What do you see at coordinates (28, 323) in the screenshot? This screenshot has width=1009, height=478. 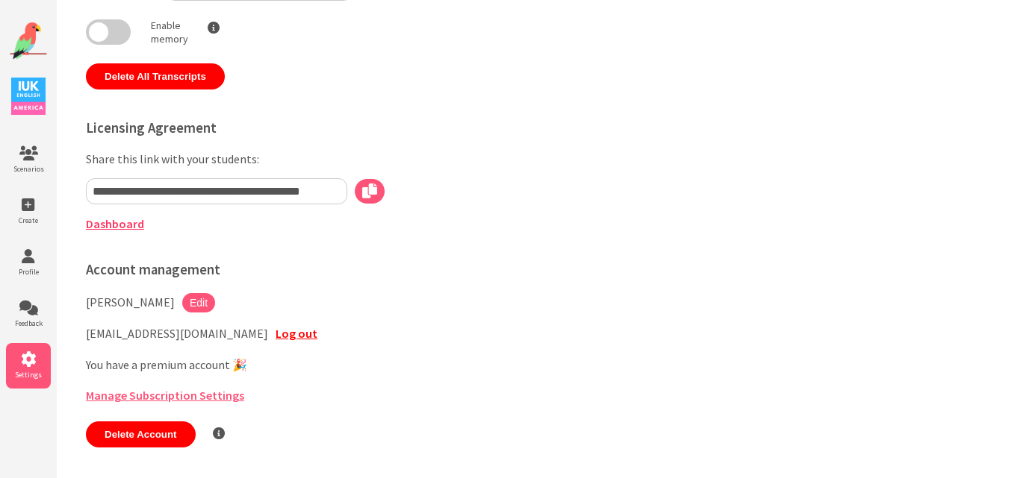 I see `span: Feedback` at bounding box center [28, 323].